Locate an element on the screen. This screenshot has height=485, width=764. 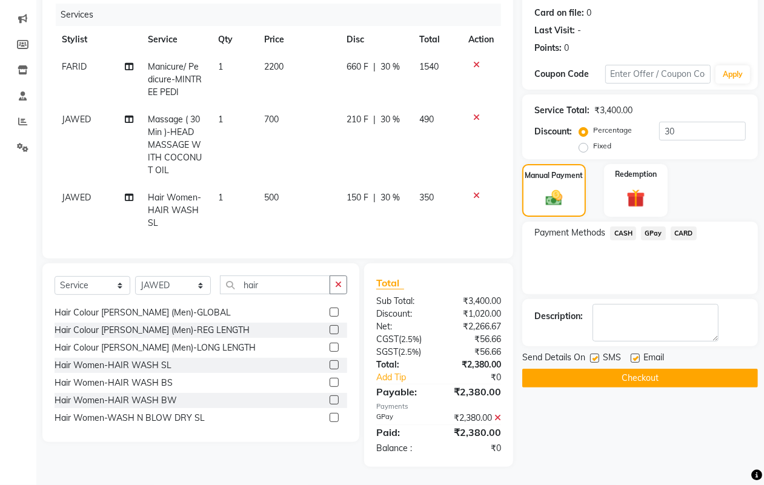
span: SGST is located at coordinates (387, 352).